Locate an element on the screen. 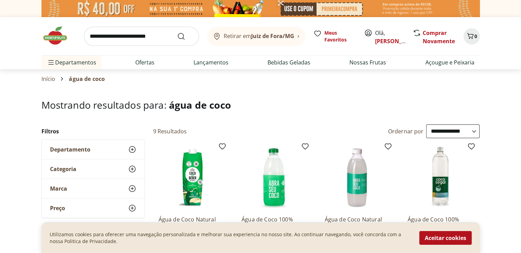 Image resolution: width=521 pixels, height=253 pixels. a: Ofertas is located at coordinates (145, 62).